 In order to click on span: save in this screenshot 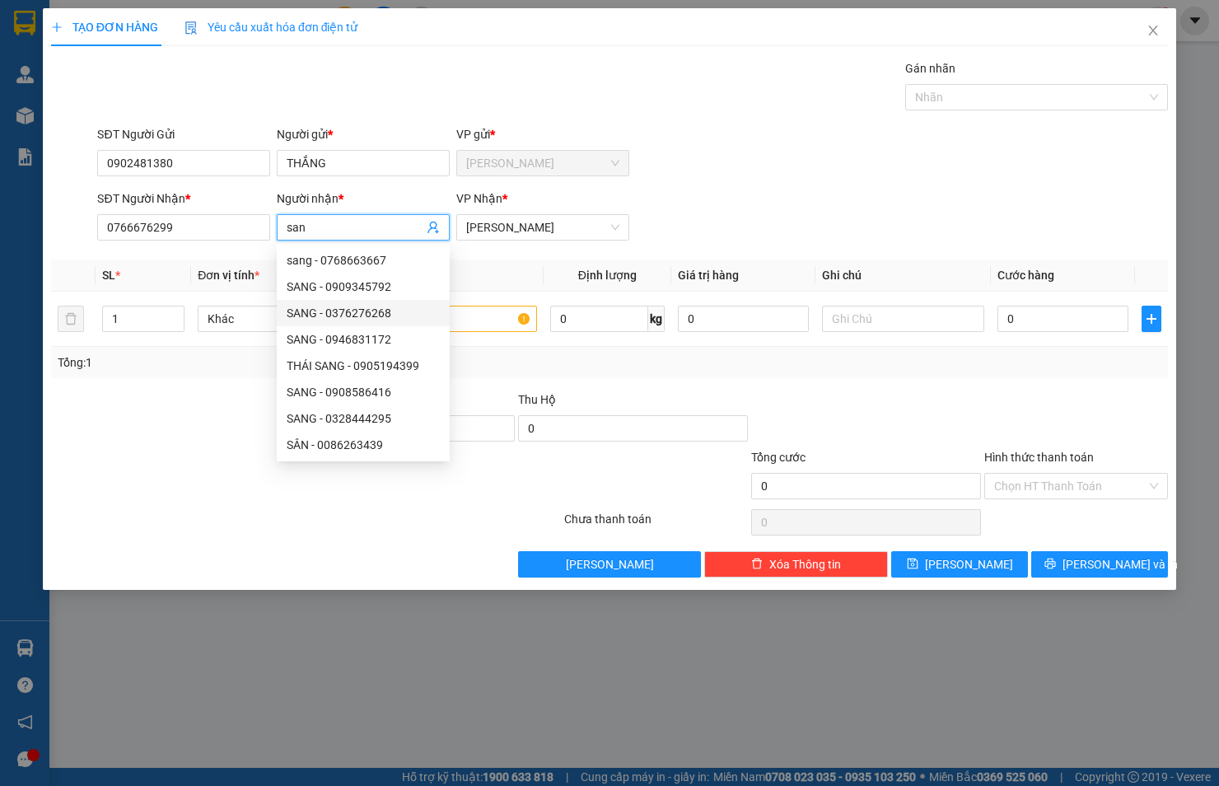, I will do `click(913, 564)`.